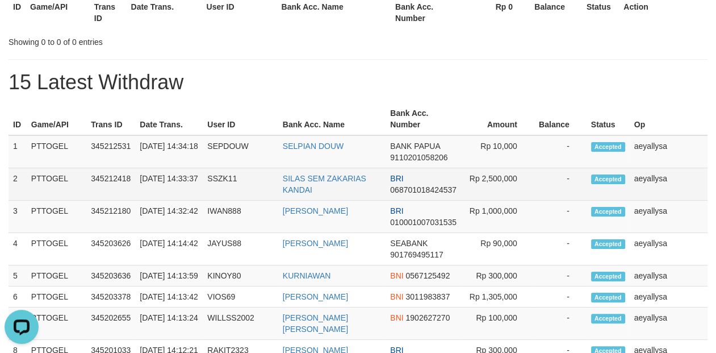  Describe the element at coordinates (423, 119) in the screenshot. I see `th: Bank Acc. Number` at that location.